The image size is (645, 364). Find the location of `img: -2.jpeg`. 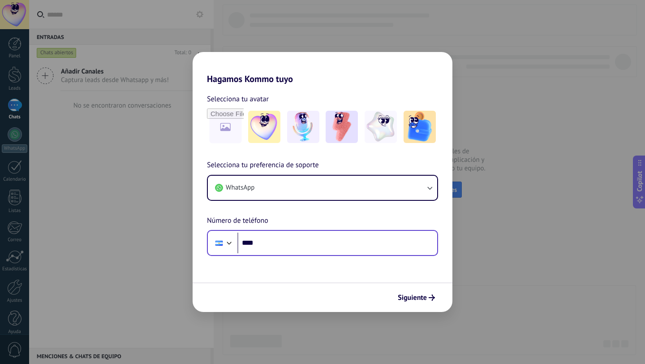

img: -2.jpeg is located at coordinates (303, 127).